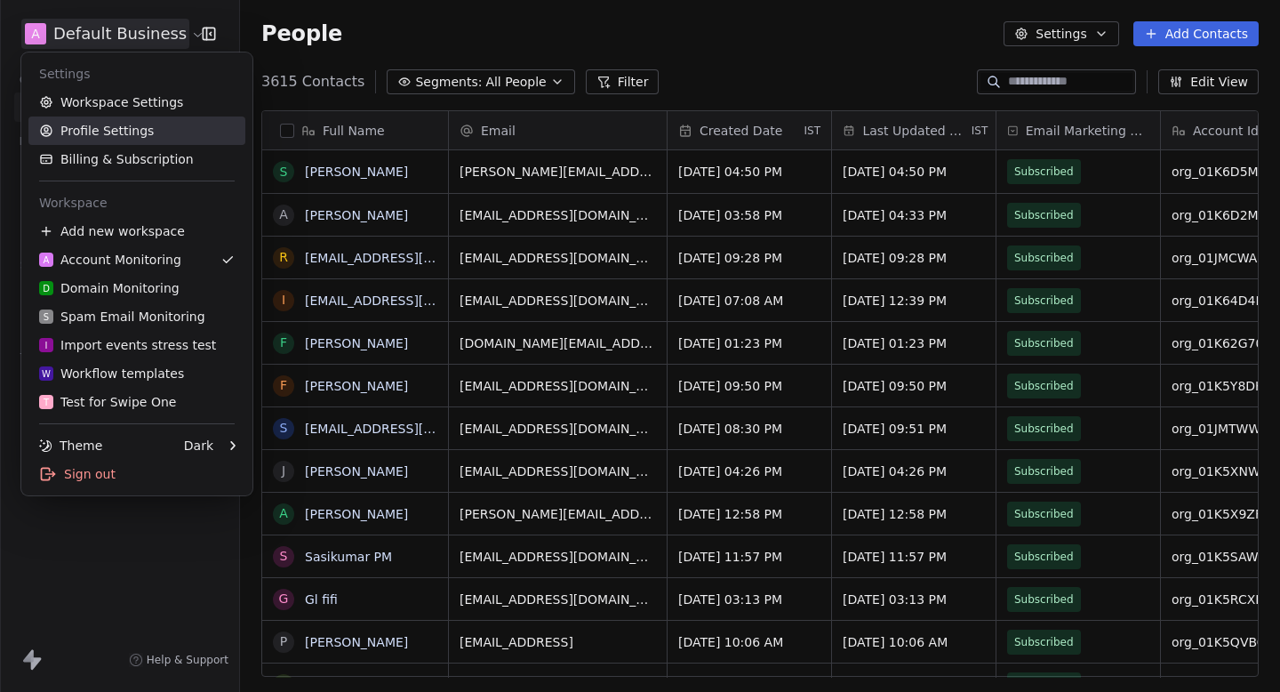 This screenshot has height=692, width=1280. What do you see at coordinates (109, 288) in the screenshot?
I see `div: Domain Monitoring` at bounding box center [109, 288].